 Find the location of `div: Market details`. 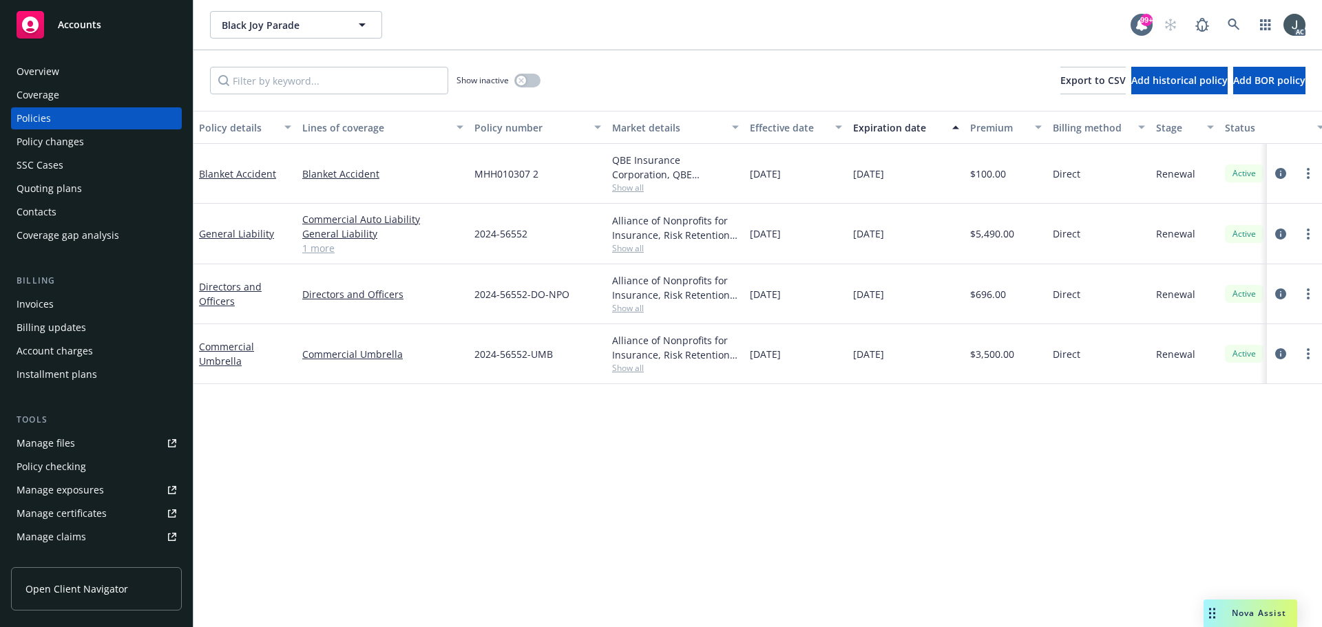

div: Market details is located at coordinates (668, 127).